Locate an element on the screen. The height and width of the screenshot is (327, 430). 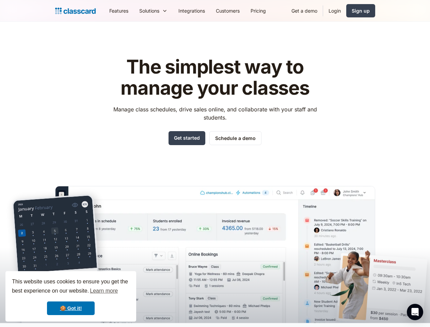
div: Sign up is located at coordinates (361, 11).